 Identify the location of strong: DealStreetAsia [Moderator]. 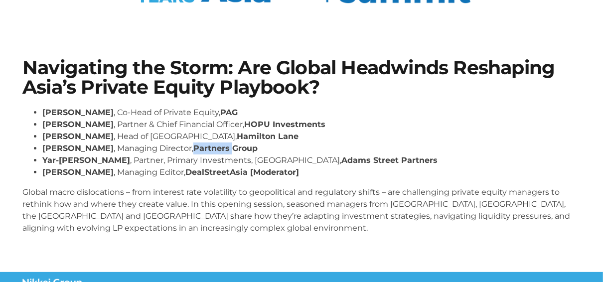
(242, 172).